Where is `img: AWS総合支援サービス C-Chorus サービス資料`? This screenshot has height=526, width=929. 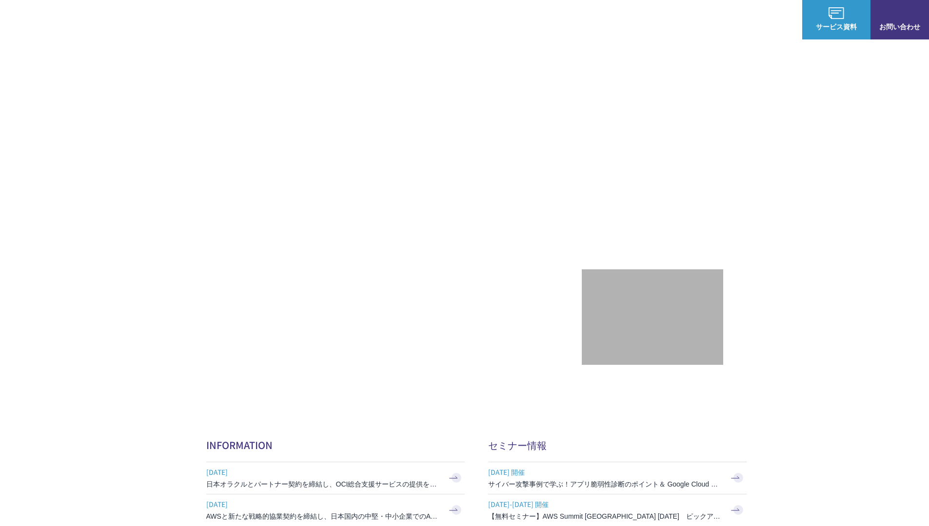
img: AWS総合支援サービス C-Chorus サービス資料 is located at coordinates (836, 13).